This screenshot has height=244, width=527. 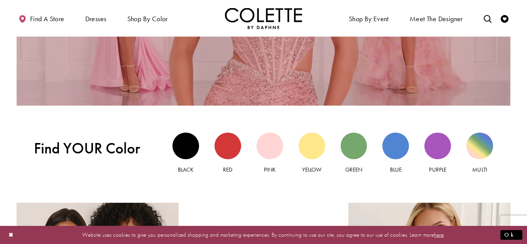 What do you see at coordinates (186, 170) in the screenshot?
I see `span: Black` at bounding box center [186, 170].